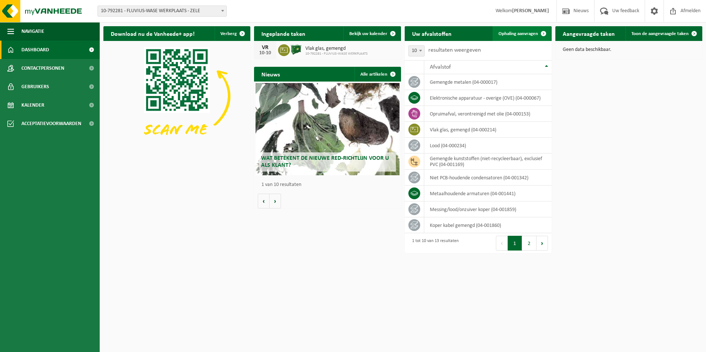  I want to click on td: niet PCB-houdende condensatoren (04-001342), so click(488, 178).